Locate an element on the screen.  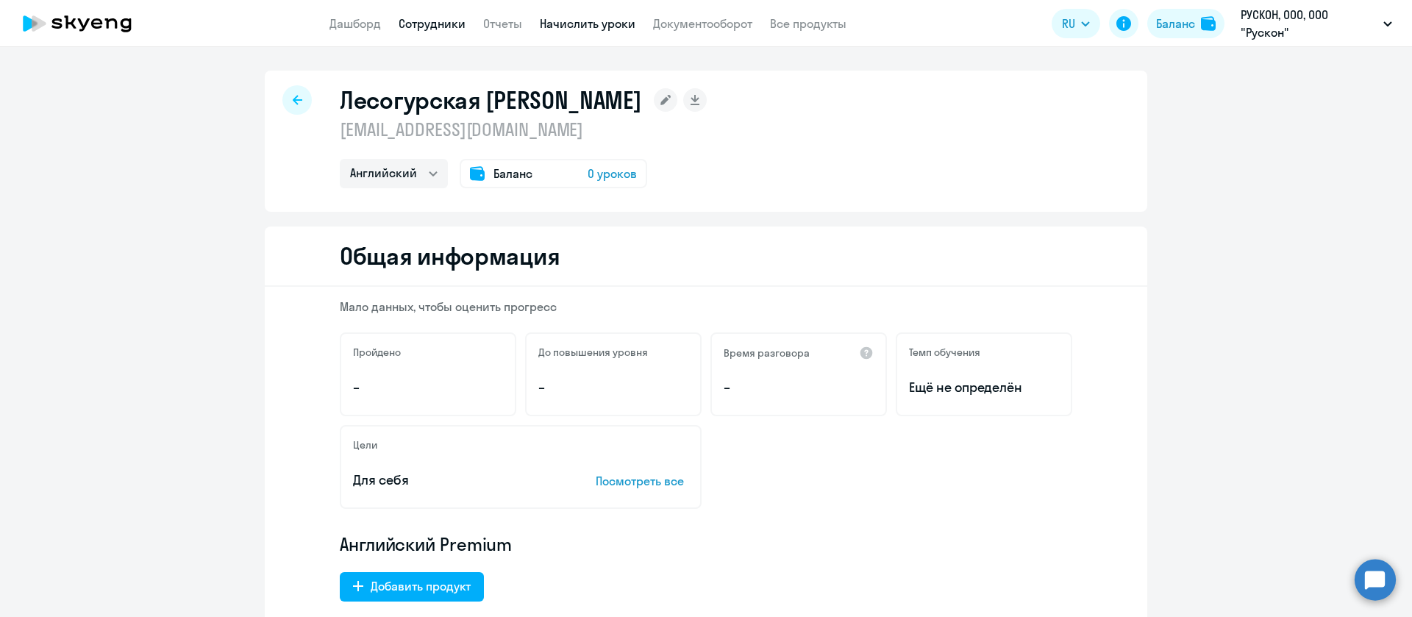
h2: Общая информация is located at coordinates (449, 256).